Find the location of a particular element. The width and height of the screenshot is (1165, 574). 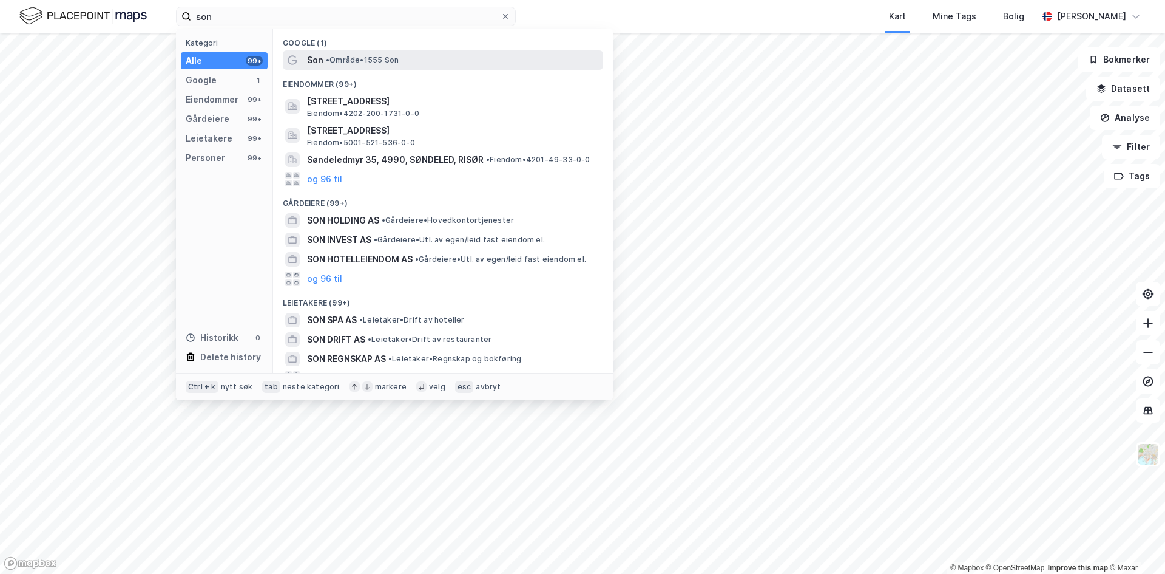

div: Personer is located at coordinates (205, 158).